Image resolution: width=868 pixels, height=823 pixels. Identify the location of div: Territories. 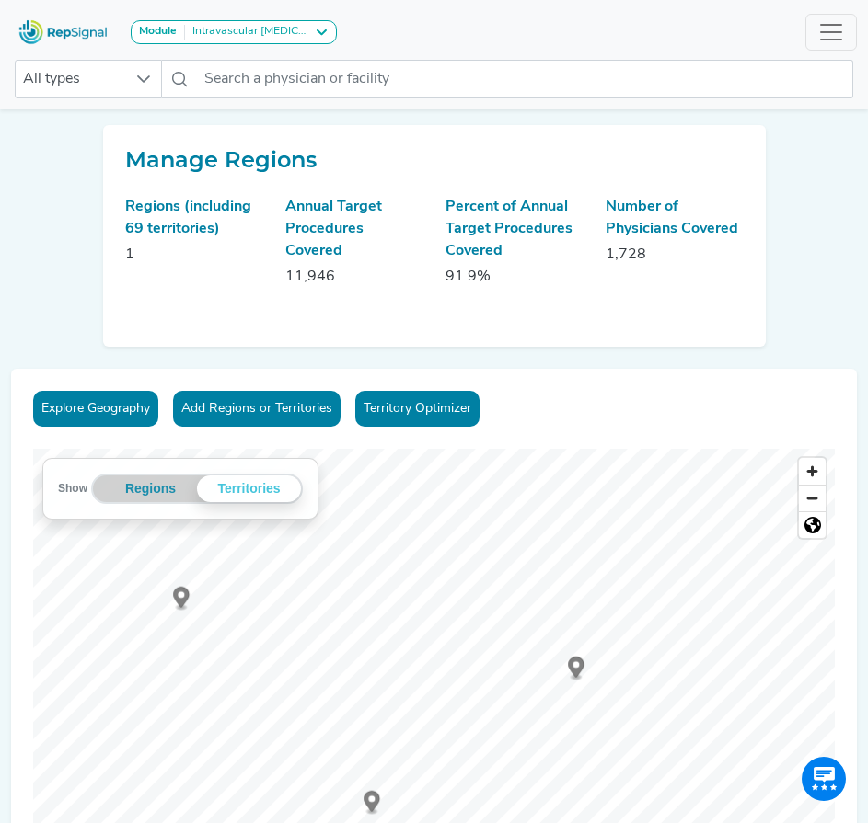
(248, 488).